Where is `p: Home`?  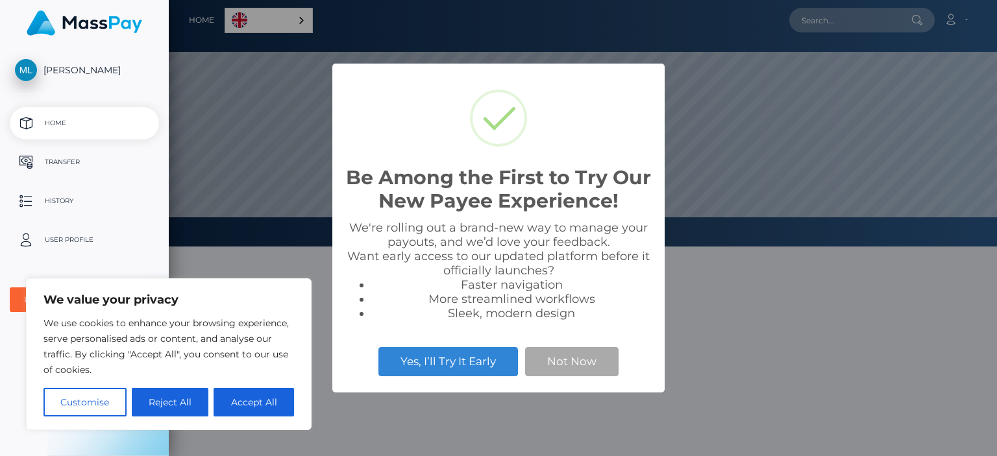 p: Home is located at coordinates (84, 123).